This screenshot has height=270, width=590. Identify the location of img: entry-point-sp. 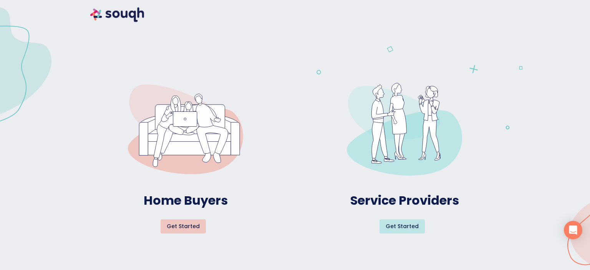
(405, 129).